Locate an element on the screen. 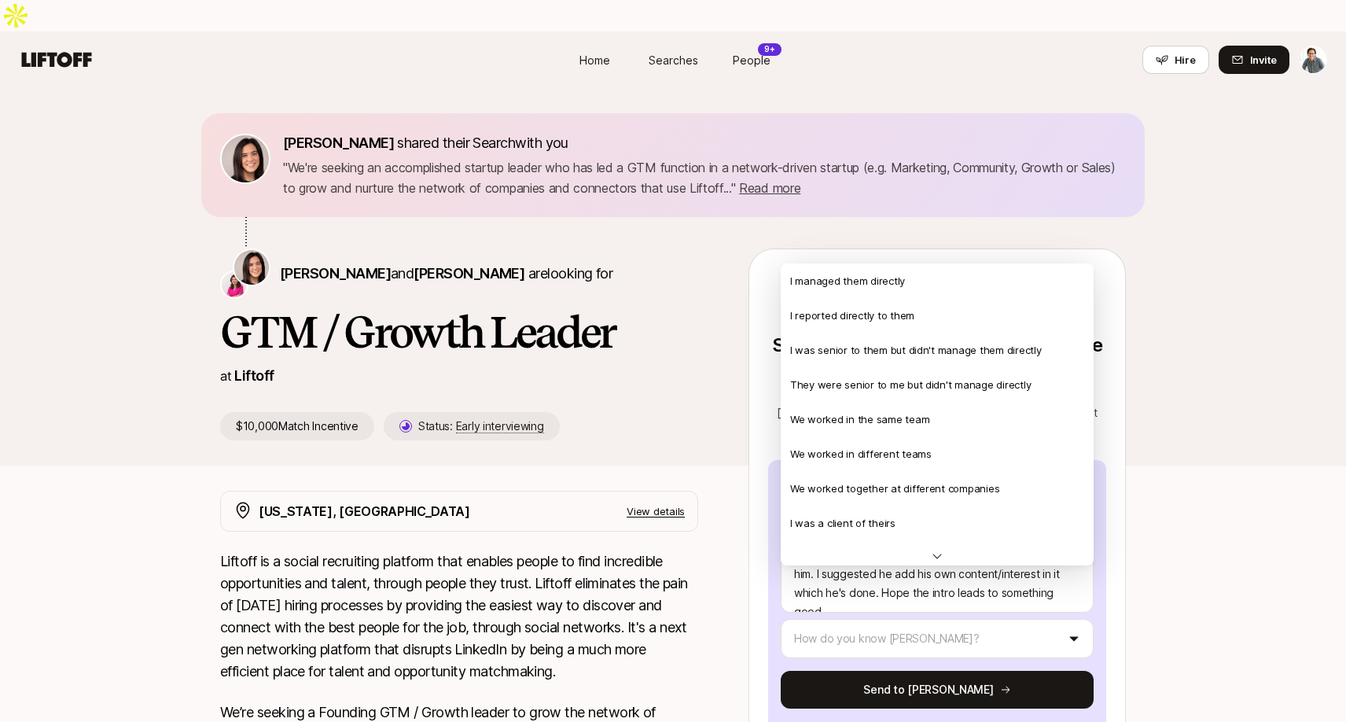  p: I was a client of theirs is located at coordinates (843, 523).